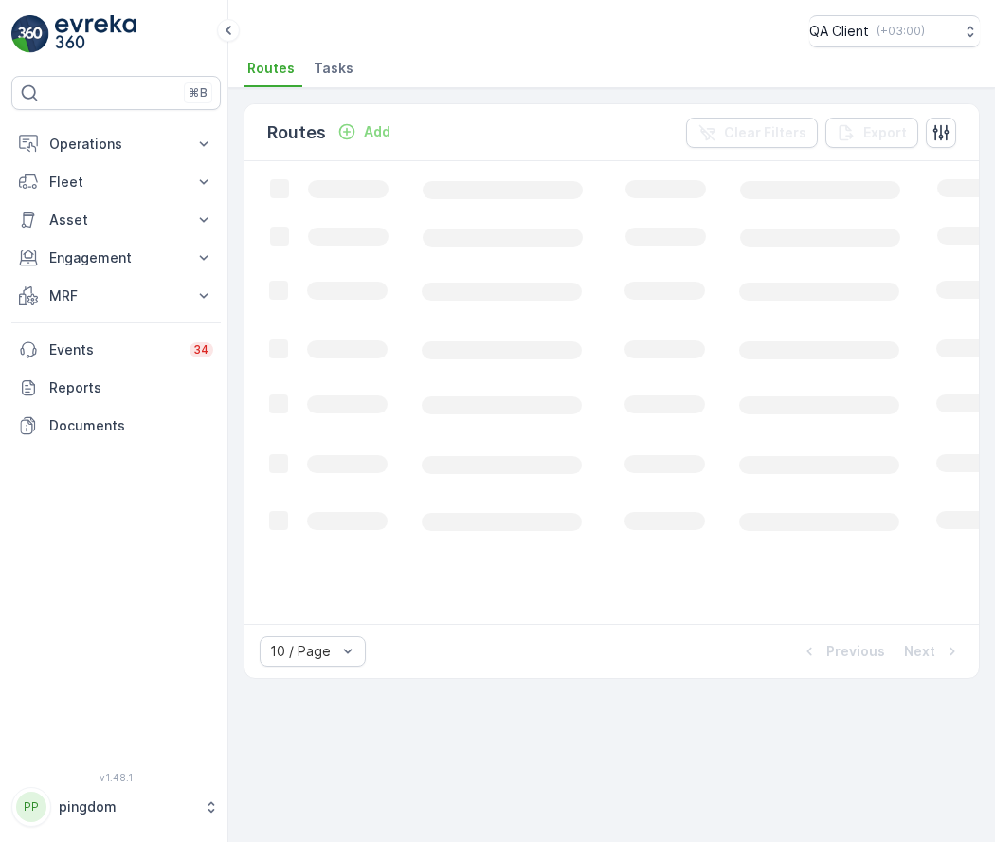 Image resolution: width=995 pixels, height=842 pixels. Describe the element at coordinates (116, 296) in the screenshot. I see `p: MRF` at that location.